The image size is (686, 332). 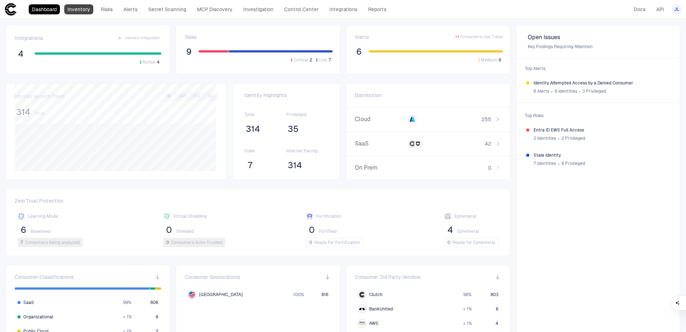 What do you see at coordinates (359, 52) in the screenshot?
I see `button: 6` at bounding box center [359, 52].